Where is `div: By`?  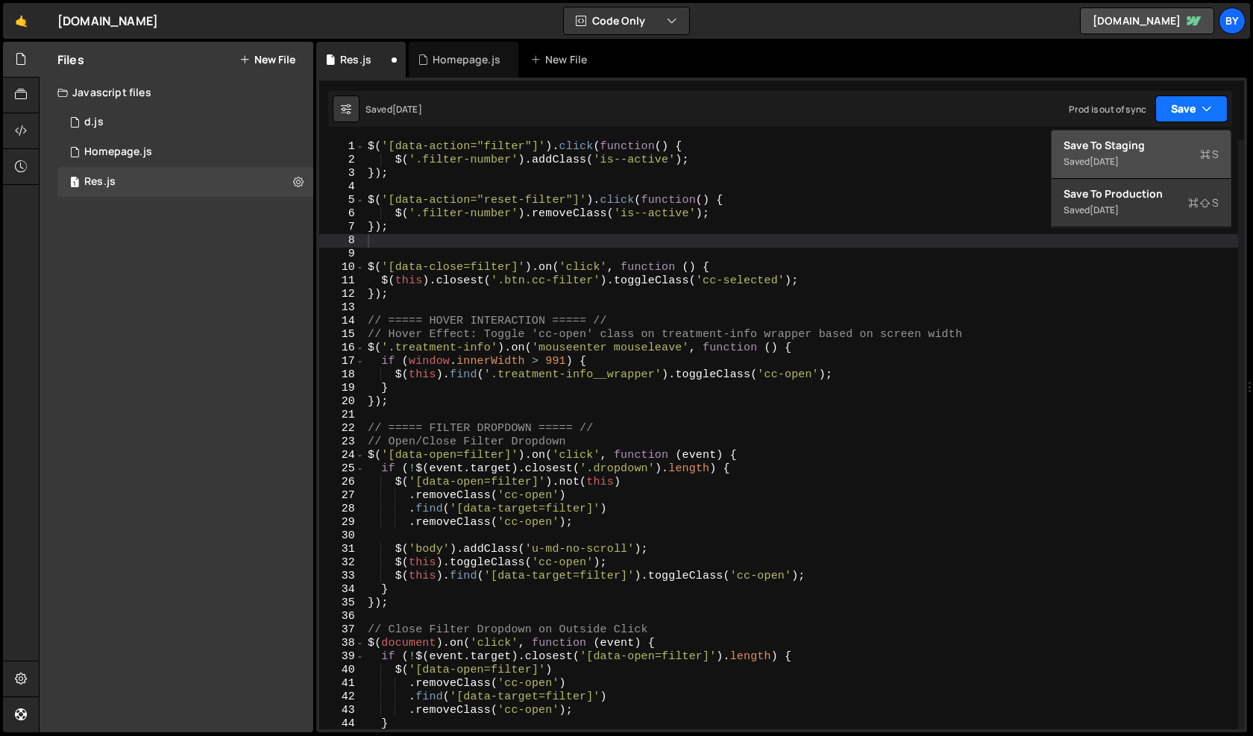
div: By is located at coordinates (1232, 21).